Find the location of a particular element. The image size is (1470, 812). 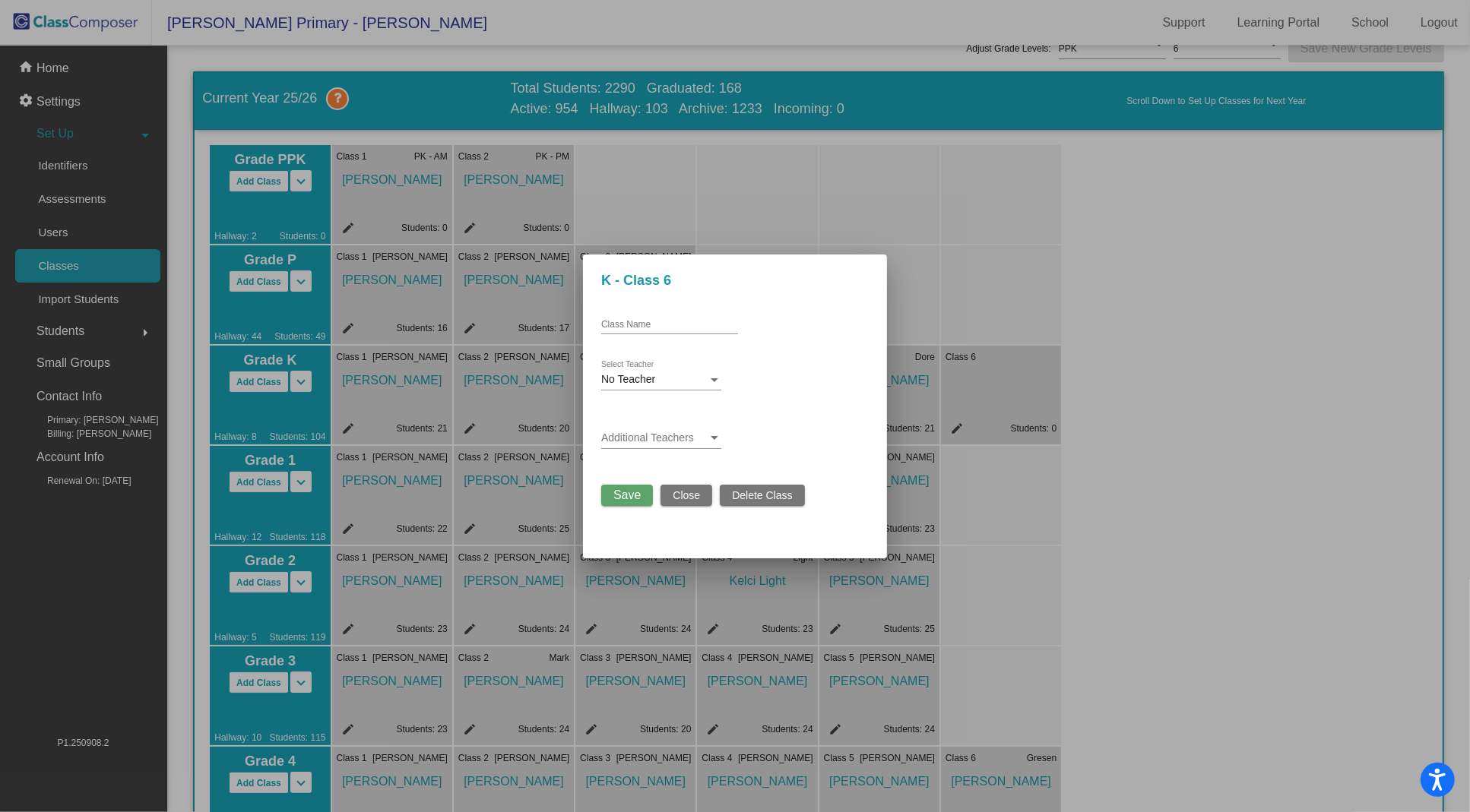

button: Delete Class is located at coordinates (761, 495).